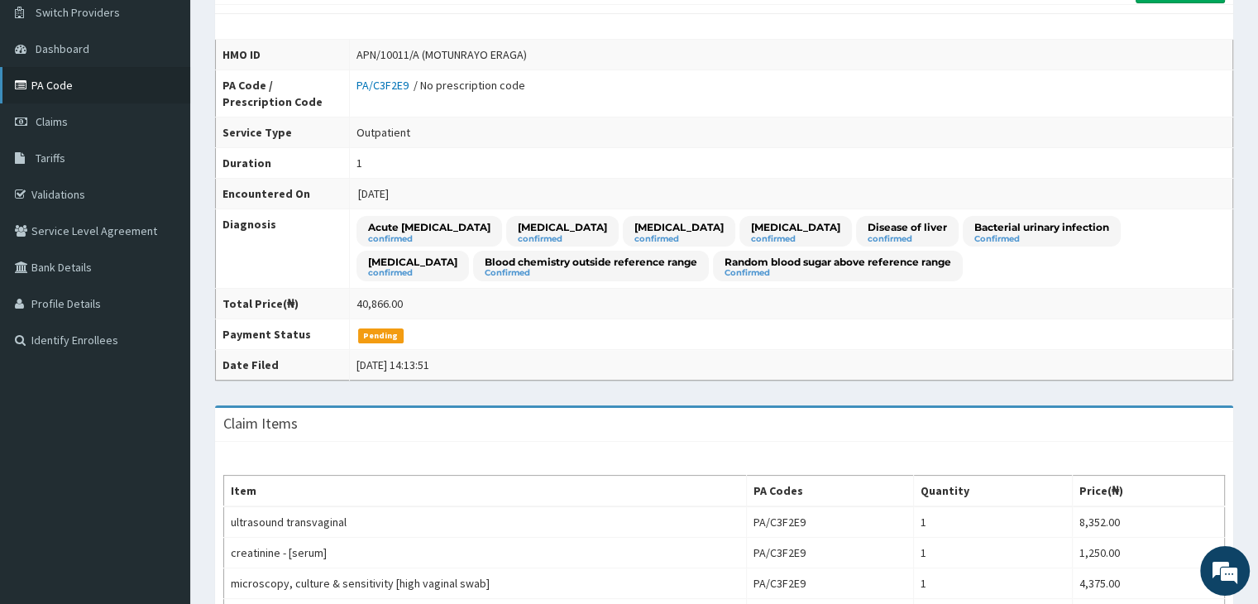 This screenshot has width=1258, height=604. I want to click on th: Payment Status, so click(283, 334).